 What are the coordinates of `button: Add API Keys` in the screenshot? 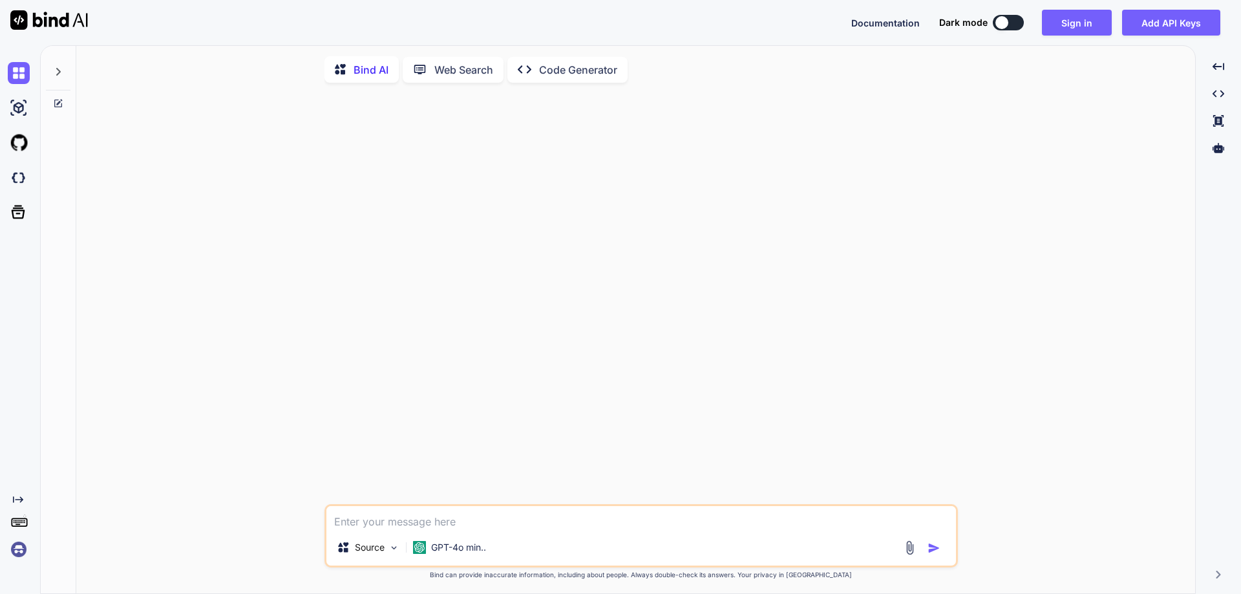 It's located at (1171, 23).